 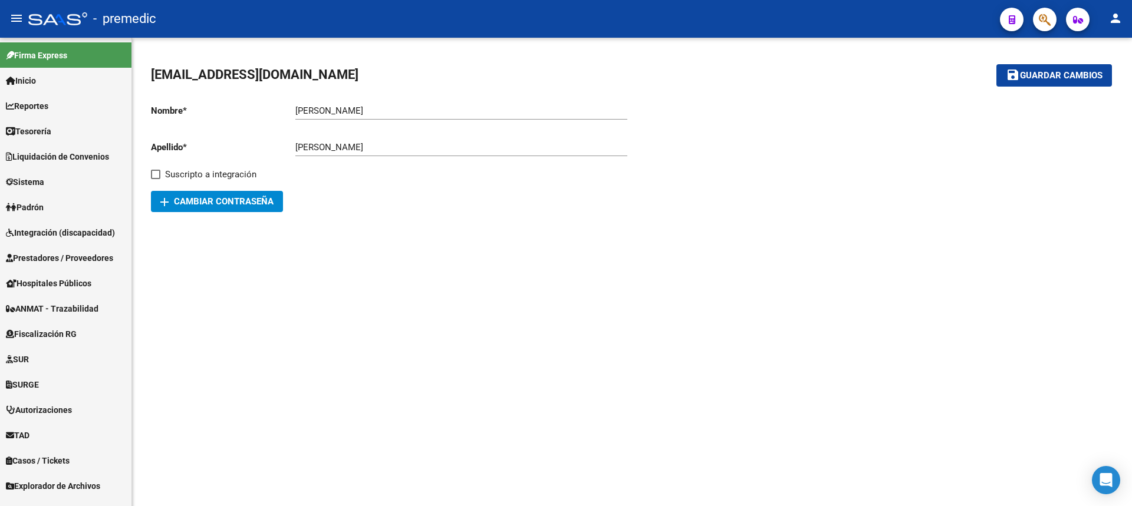 I want to click on mat-icon: person, so click(x=1115, y=18).